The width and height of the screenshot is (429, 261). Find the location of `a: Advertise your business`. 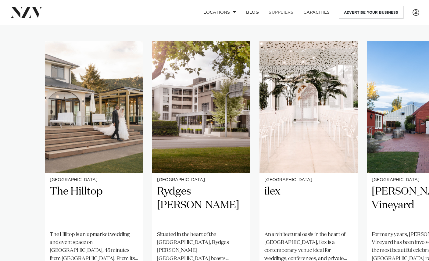

a: Advertise your business is located at coordinates (371, 12).